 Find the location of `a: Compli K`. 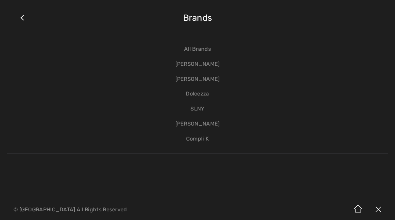

a: Compli K is located at coordinates (197, 139).